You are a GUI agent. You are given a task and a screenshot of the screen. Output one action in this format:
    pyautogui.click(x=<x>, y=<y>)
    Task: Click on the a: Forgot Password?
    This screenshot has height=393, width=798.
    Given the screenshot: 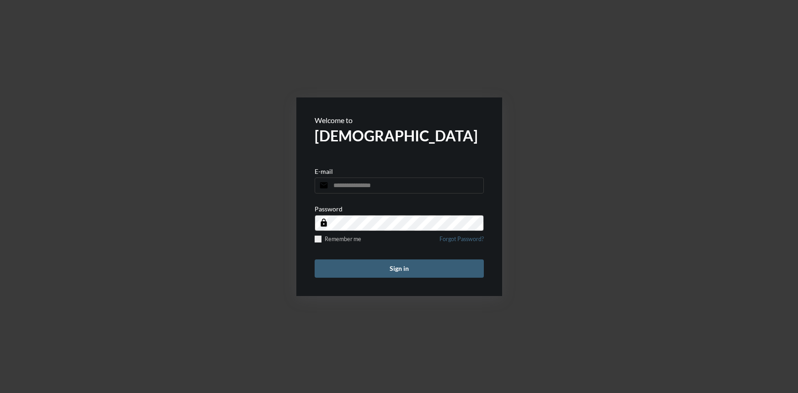 What is the action you would take?
    pyautogui.click(x=462, y=242)
    